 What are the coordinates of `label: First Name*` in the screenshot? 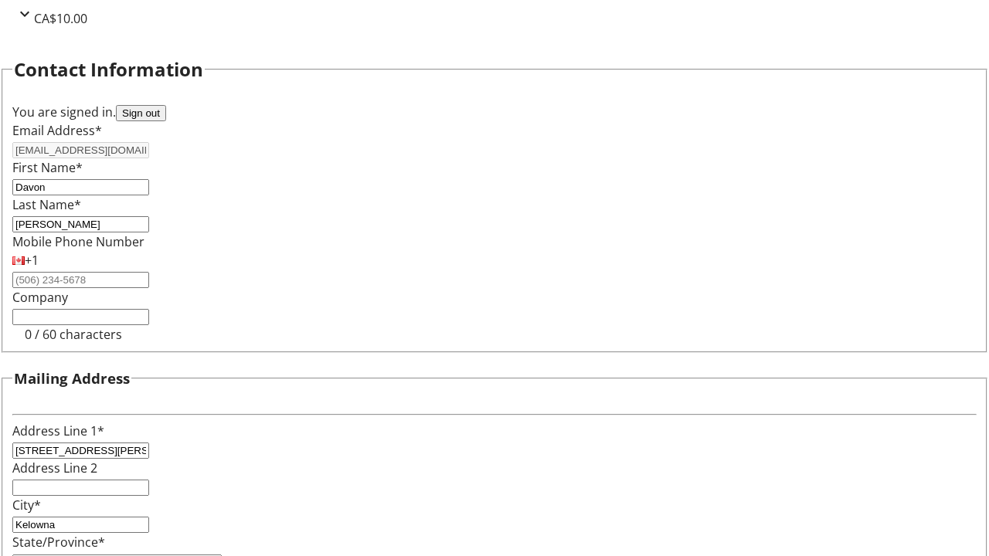 It's located at (47, 168).